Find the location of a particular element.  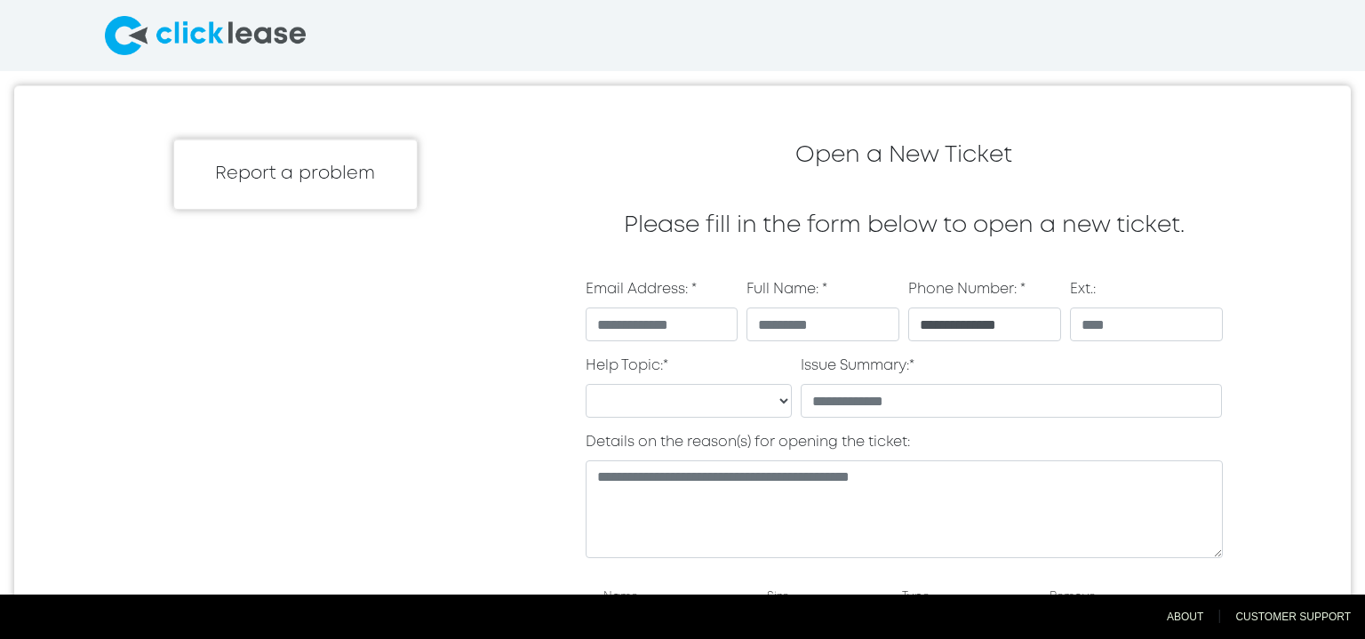

th: Size is located at coordinates (817, 597).